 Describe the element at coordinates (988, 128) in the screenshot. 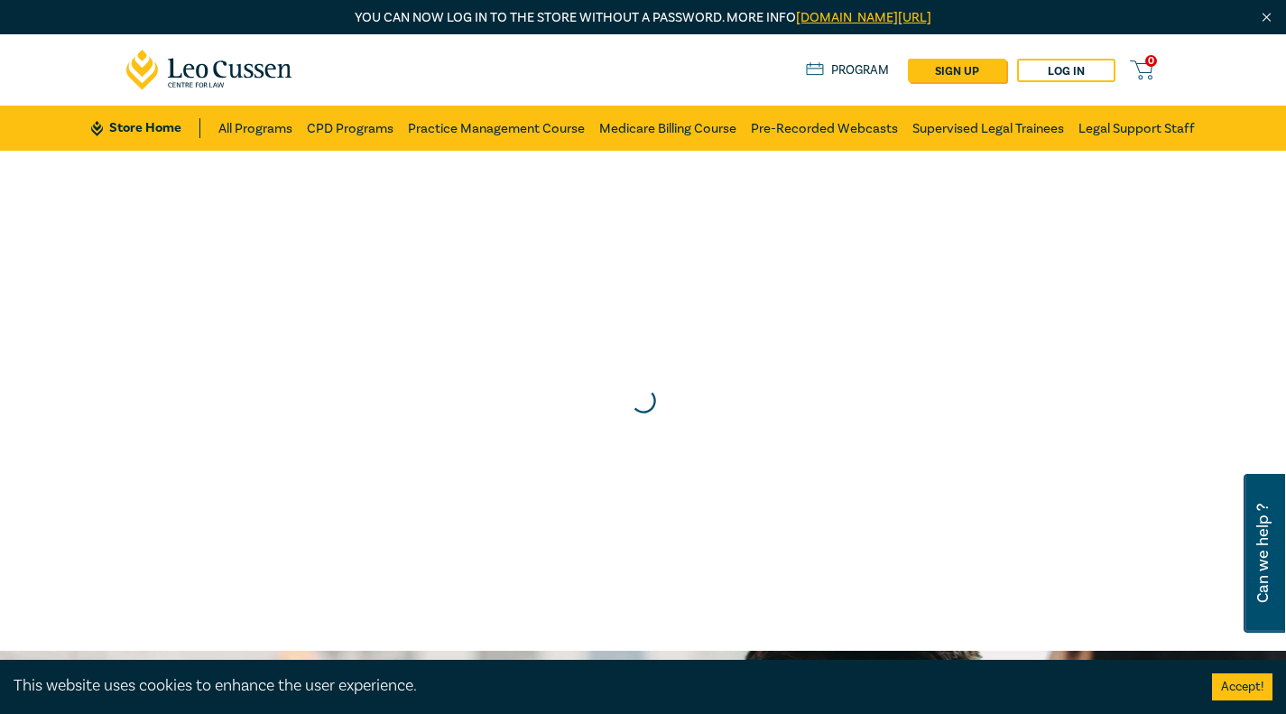

I see `a: Supervised Legal Trainees` at that location.